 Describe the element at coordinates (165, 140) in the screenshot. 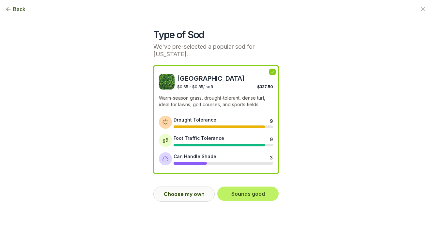

I see `img: Foot traffic tolerance icon` at that location.